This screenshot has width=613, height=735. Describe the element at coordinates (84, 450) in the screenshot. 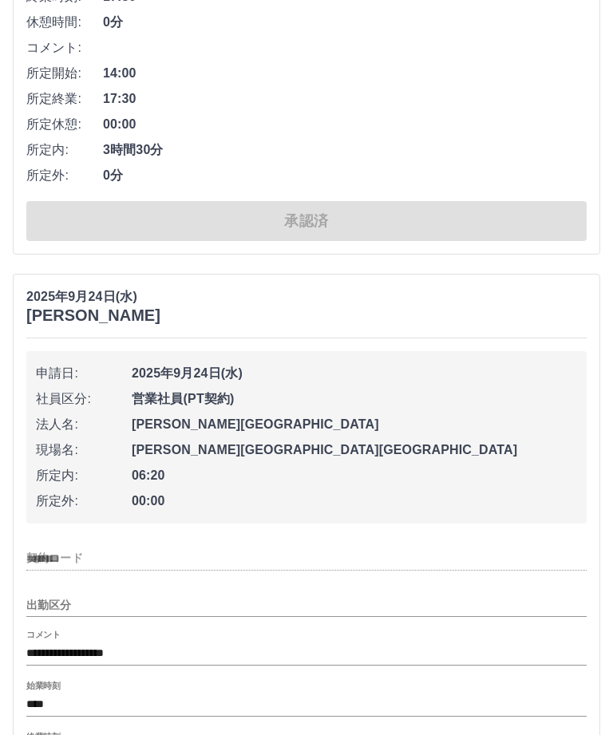

I see `span: 現場名:` at that location.